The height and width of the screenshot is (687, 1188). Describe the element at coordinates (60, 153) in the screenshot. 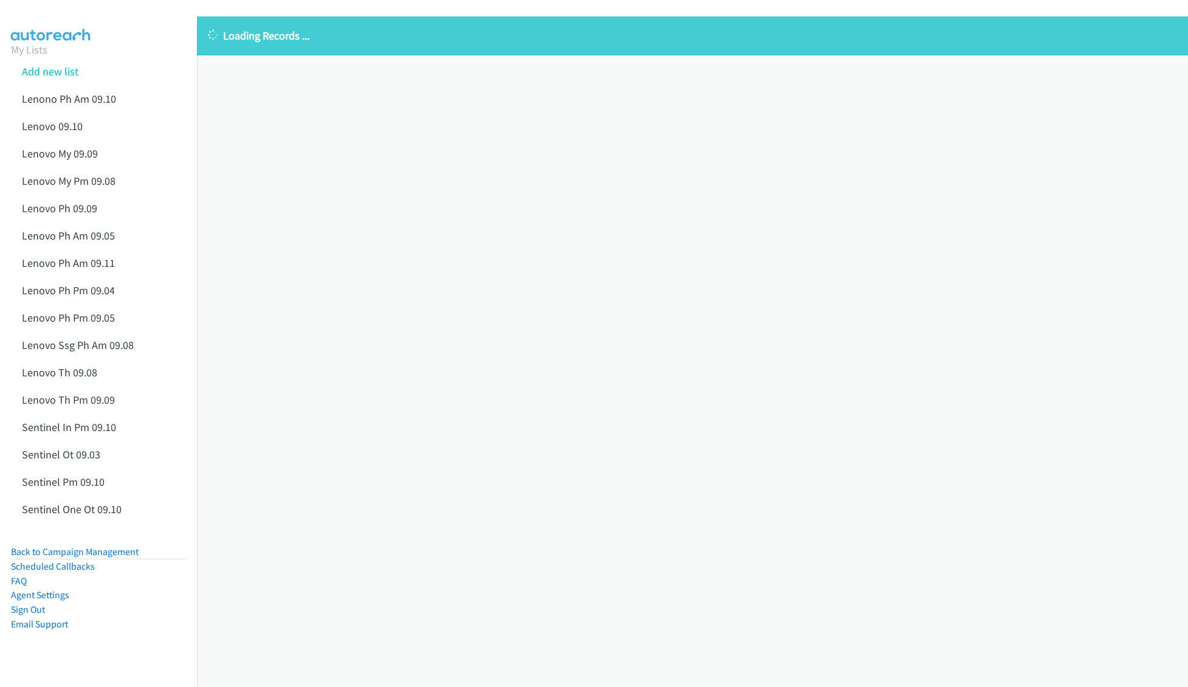

I see `a: Lenovo My 09.09` at that location.